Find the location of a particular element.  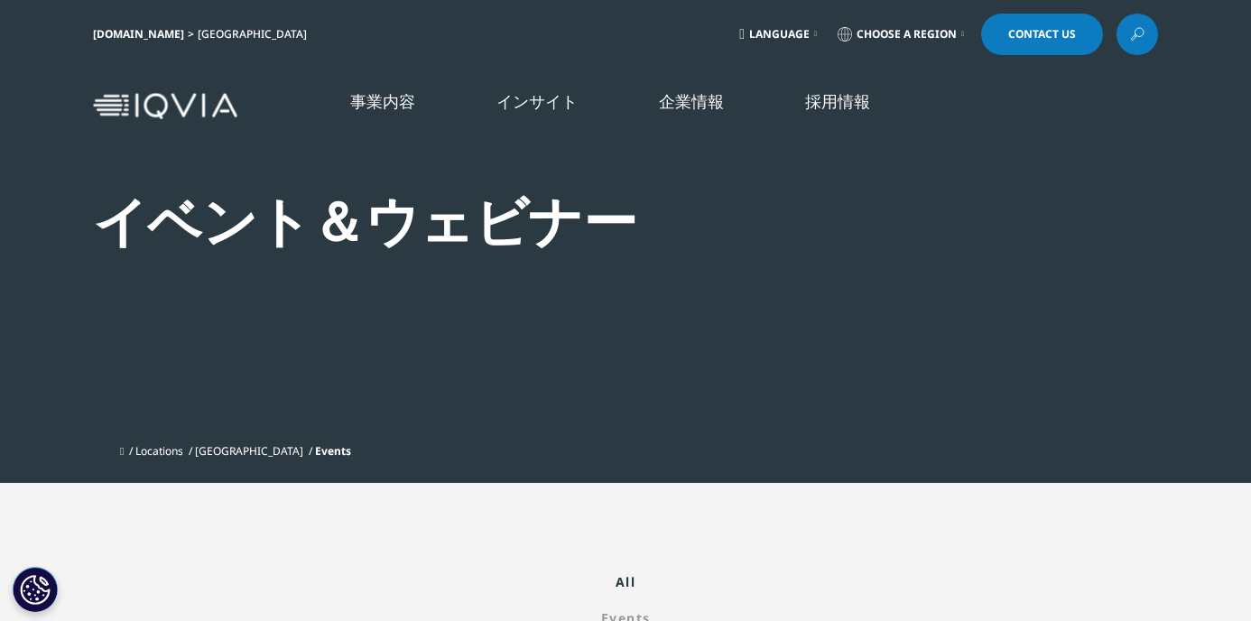

span: Choose a Region is located at coordinates (906, 34).